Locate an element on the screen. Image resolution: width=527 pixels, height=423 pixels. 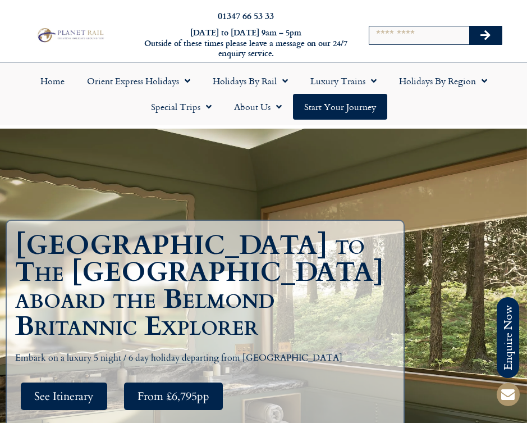
button: Search is located at coordinates (485, 35).